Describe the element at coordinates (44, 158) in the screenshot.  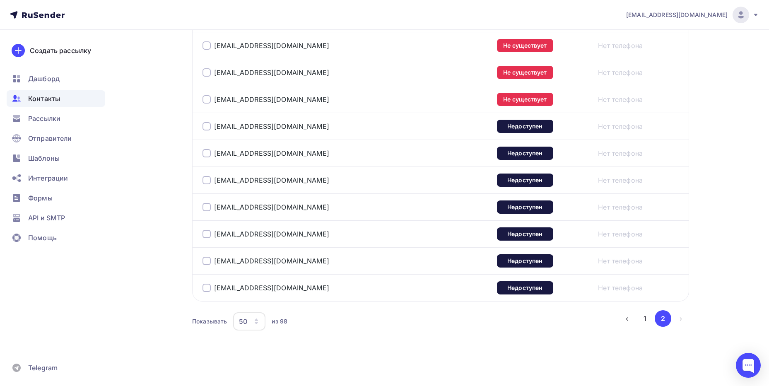
I see `span: Шаблоны` at that location.